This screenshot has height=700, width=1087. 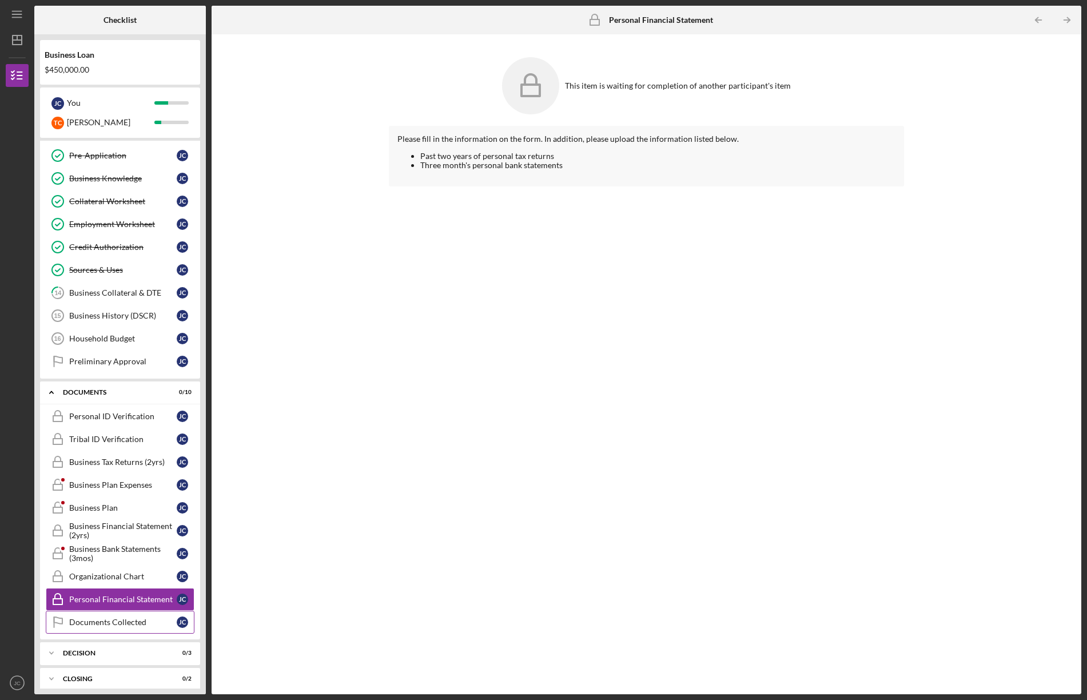 I want to click on div: $450,000.00, so click(x=120, y=70).